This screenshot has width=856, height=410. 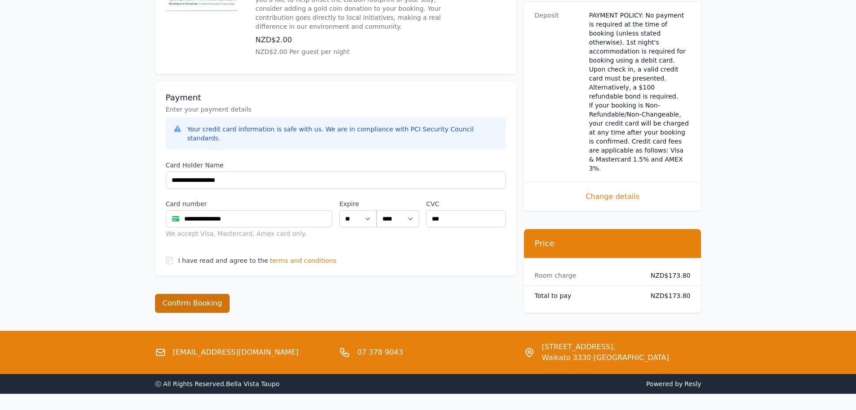 What do you see at coordinates (586, 295) in the screenshot?
I see `dt: Total to pay` at bounding box center [586, 295].